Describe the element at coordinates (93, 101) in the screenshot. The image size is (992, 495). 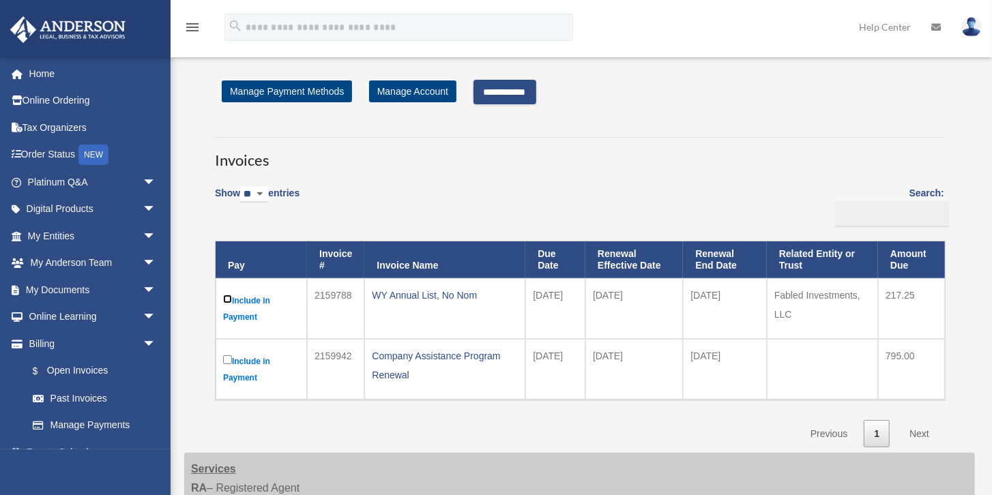
I see `a: Online Ordering` at that location.